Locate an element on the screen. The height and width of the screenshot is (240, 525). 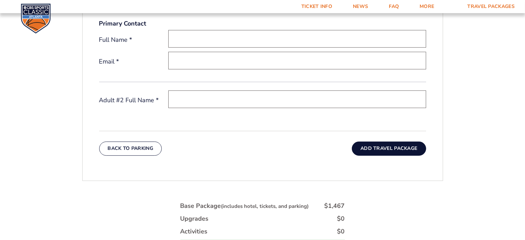
button: Back To Parking is located at coordinates (131, 149).